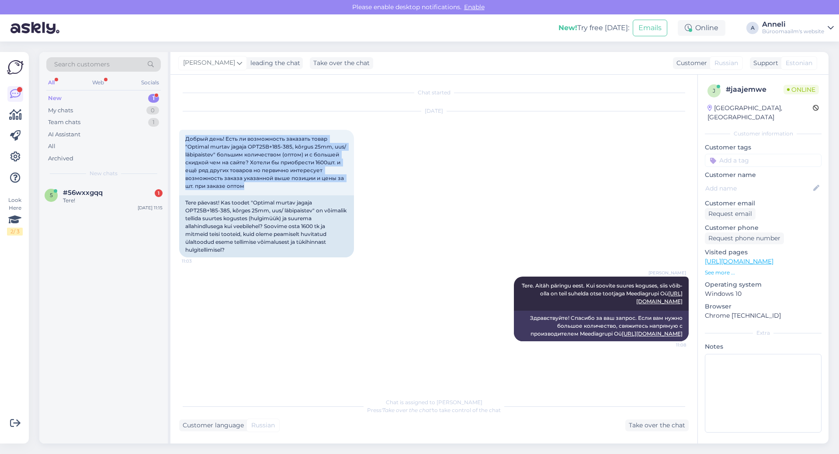 The width and height of the screenshot is (839, 454). What do you see at coordinates (212, 425) in the screenshot?
I see `div: Customer language` at bounding box center [212, 425].